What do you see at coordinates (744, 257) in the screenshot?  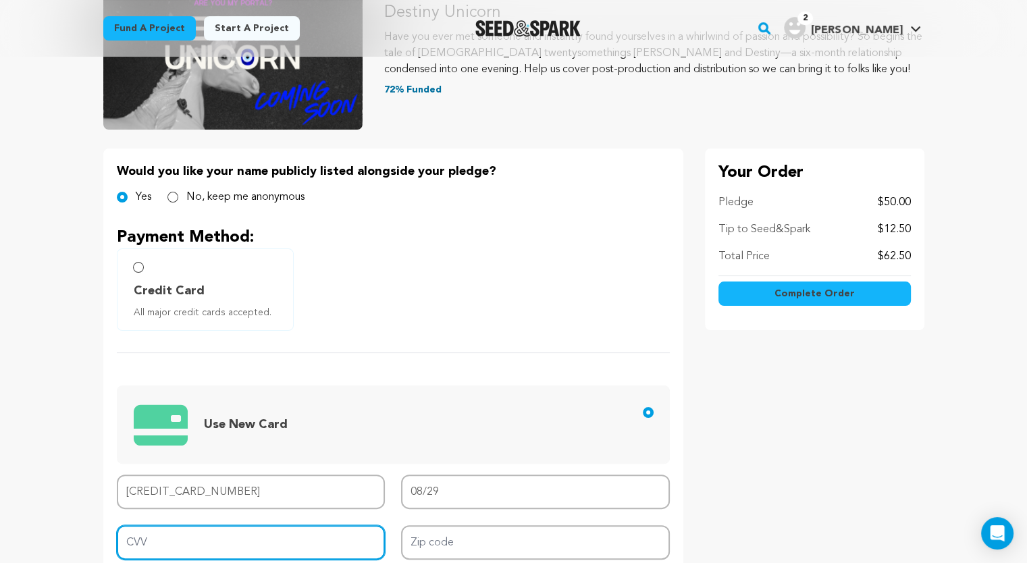 I see `p: Total Price` at bounding box center [744, 257].